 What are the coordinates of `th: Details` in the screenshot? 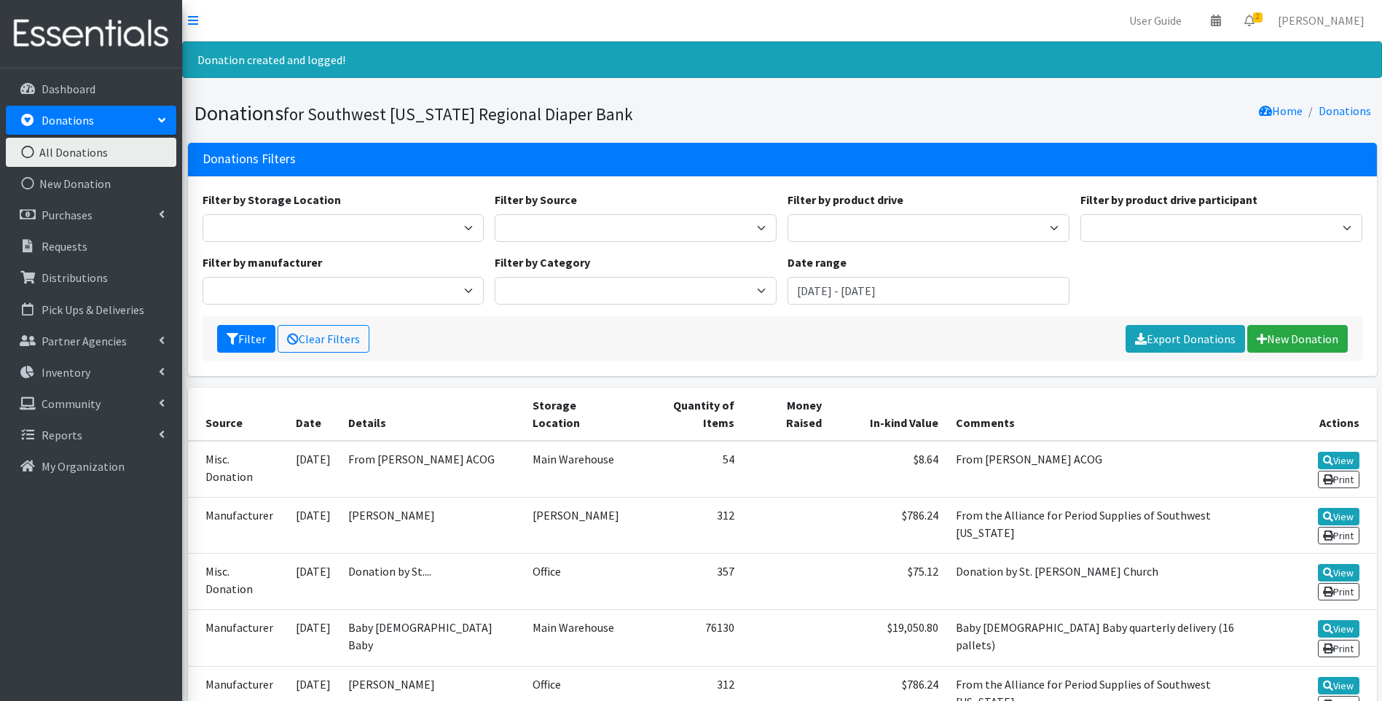 It's located at (431, 414).